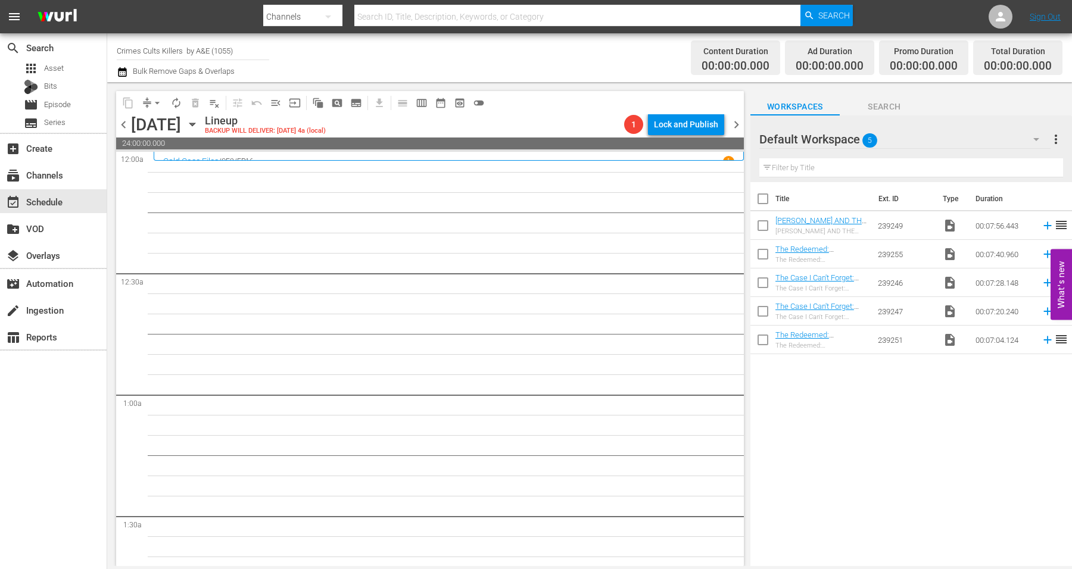 Image resolution: width=1072 pixels, height=569 pixels. Describe the element at coordinates (1003, 311) in the screenshot. I see `td: 00:07:20.240` at that location.